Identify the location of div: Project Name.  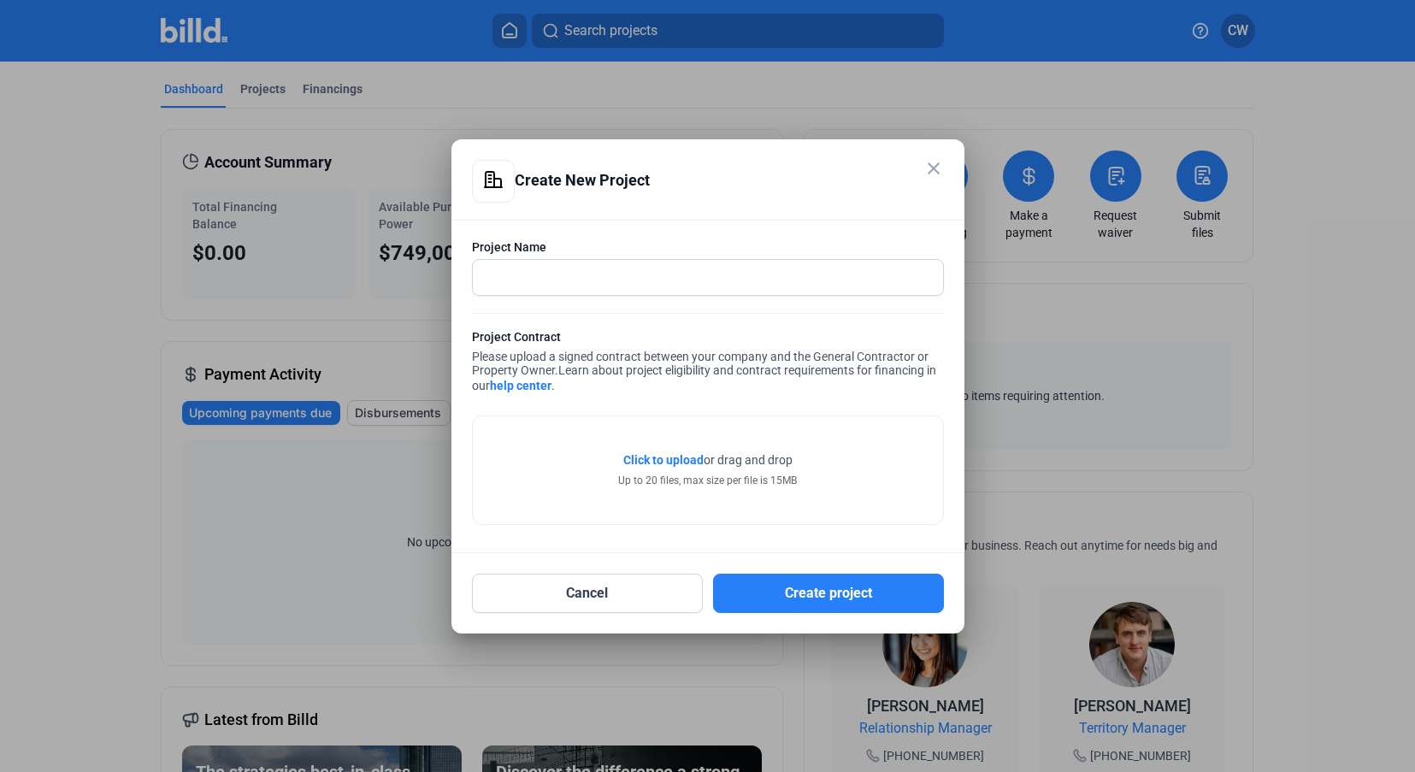
(708, 247).